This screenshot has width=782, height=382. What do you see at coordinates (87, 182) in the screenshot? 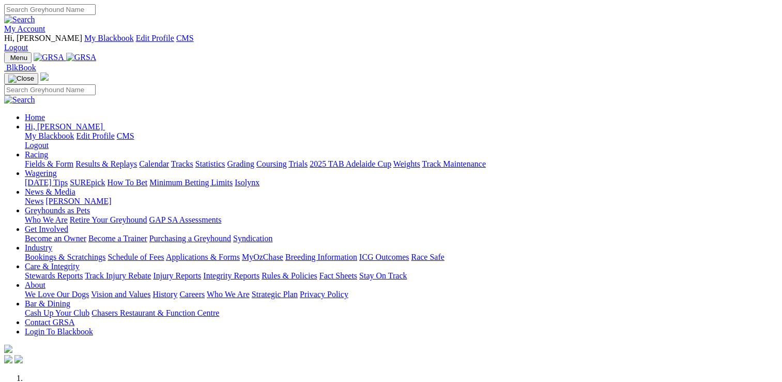
I see `a: SUREpick` at bounding box center [87, 182].